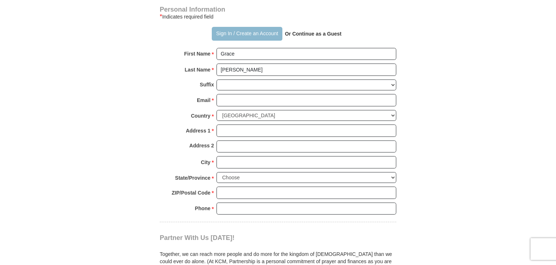 This screenshot has height=265, width=556. Describe the element at coordinates (247, 34) in the screenshot. I see `button: Sign In / Create an Account` at that location.